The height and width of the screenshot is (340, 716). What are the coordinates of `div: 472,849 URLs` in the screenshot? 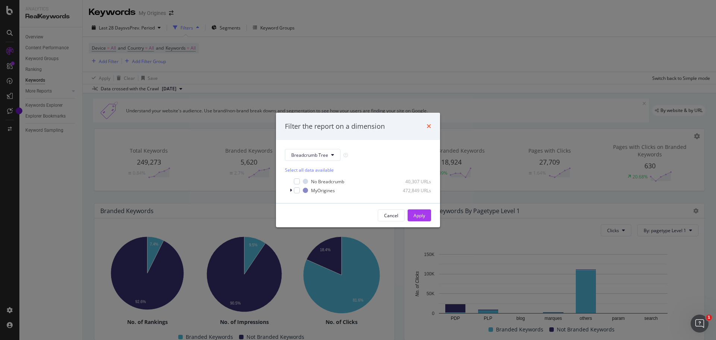 It's located at (413, 190).